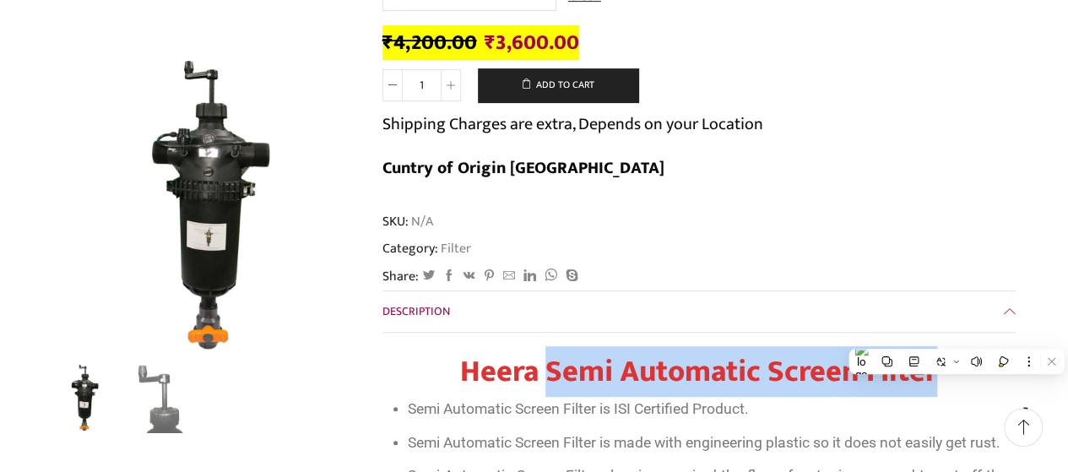  I want to click on span: N/A, so click(421, 221).